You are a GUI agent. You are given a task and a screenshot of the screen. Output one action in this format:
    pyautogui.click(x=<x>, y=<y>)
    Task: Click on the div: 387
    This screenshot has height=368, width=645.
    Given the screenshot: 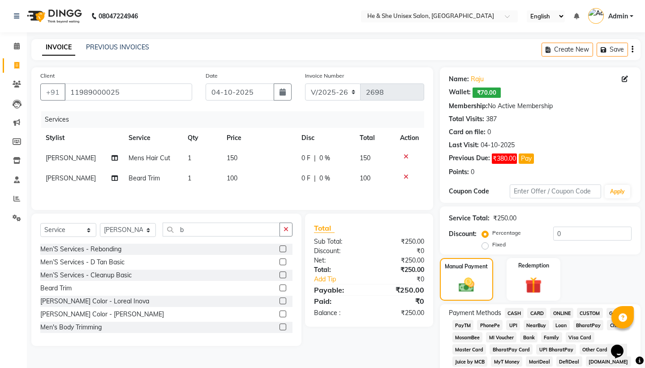 What is the action you would take?
    pyautogui.click(x=492, y=119)
    